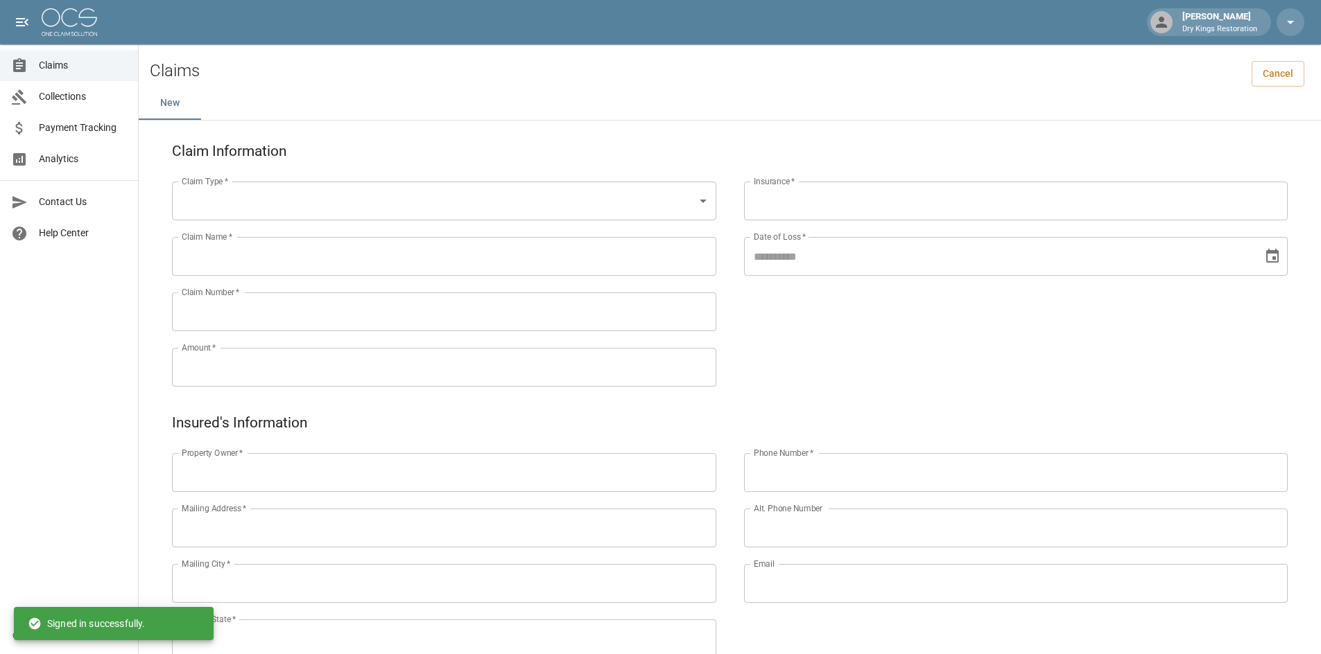 The image size is (1321, 654). What do you see at coordinates (83, 159) in the screenshot?
I see `span: Analytics` at bounding box center [83, 159].